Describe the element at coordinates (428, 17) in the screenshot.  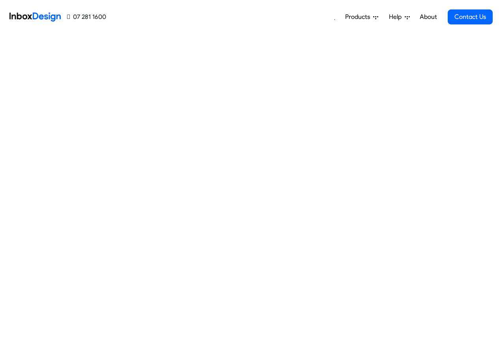
I see `a: About` at that location.